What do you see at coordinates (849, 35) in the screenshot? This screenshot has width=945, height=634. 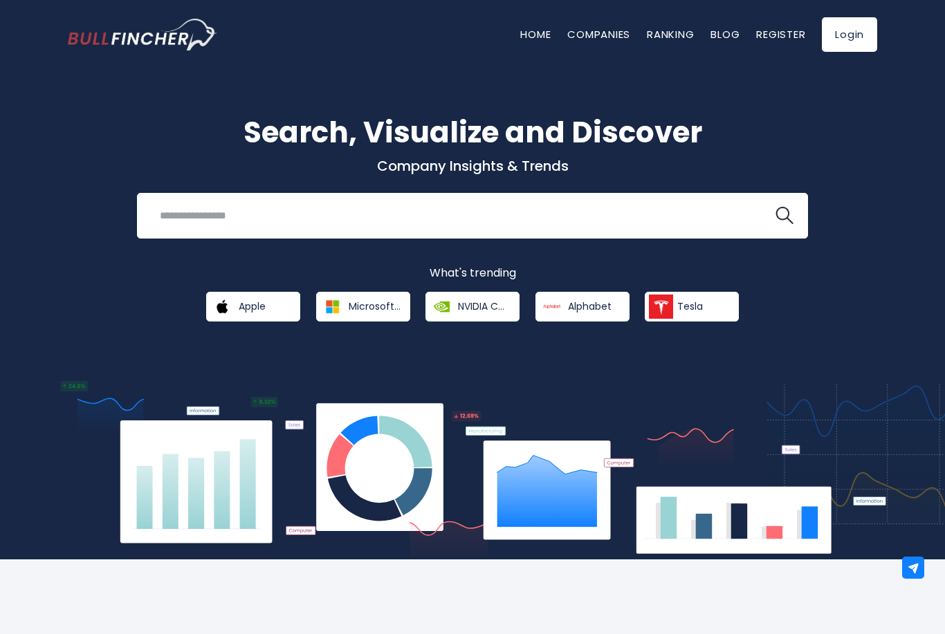 I see `a: Login` at bounding box center [849, 35].